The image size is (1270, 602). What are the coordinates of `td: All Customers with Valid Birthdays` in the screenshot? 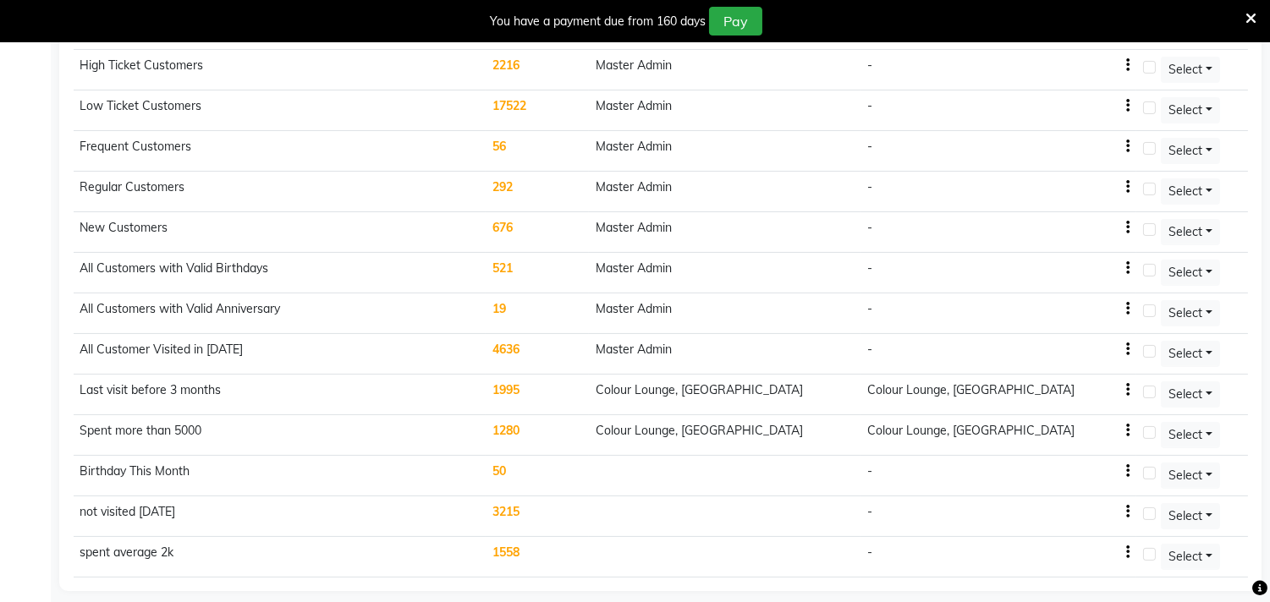 It's located at (279, 273).